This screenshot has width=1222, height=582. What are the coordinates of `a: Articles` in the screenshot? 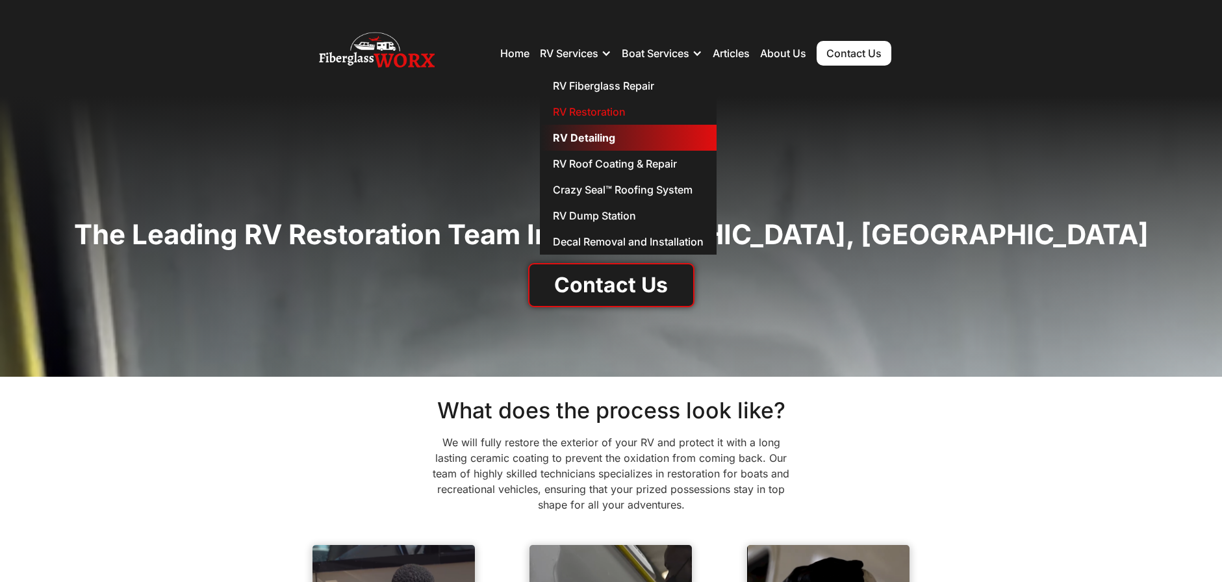 It's located at (731, 53).